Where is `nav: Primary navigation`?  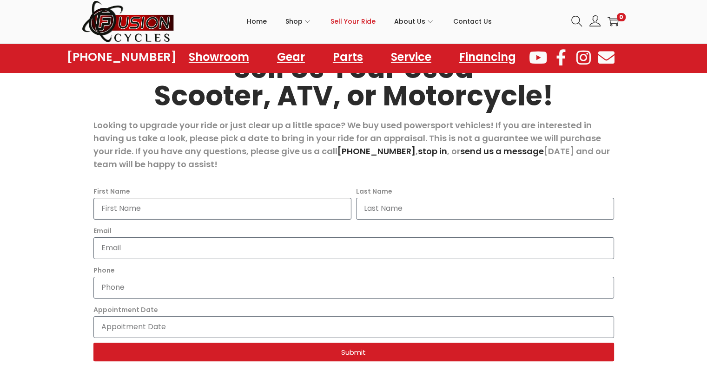 nav: Primary navigation is located at coordinates (370, 21).